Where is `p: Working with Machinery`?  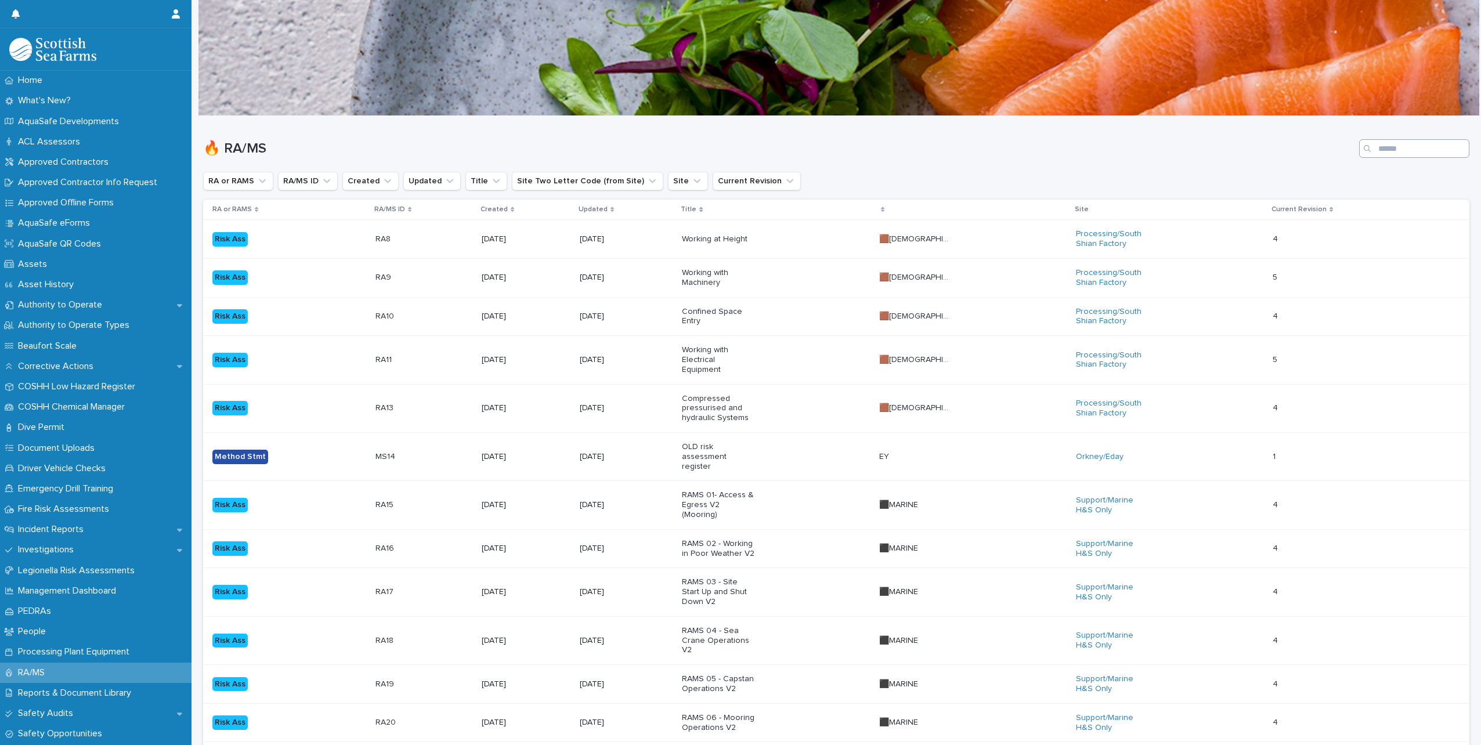
p: Working with Machinery is located at coordinates (718, 278).